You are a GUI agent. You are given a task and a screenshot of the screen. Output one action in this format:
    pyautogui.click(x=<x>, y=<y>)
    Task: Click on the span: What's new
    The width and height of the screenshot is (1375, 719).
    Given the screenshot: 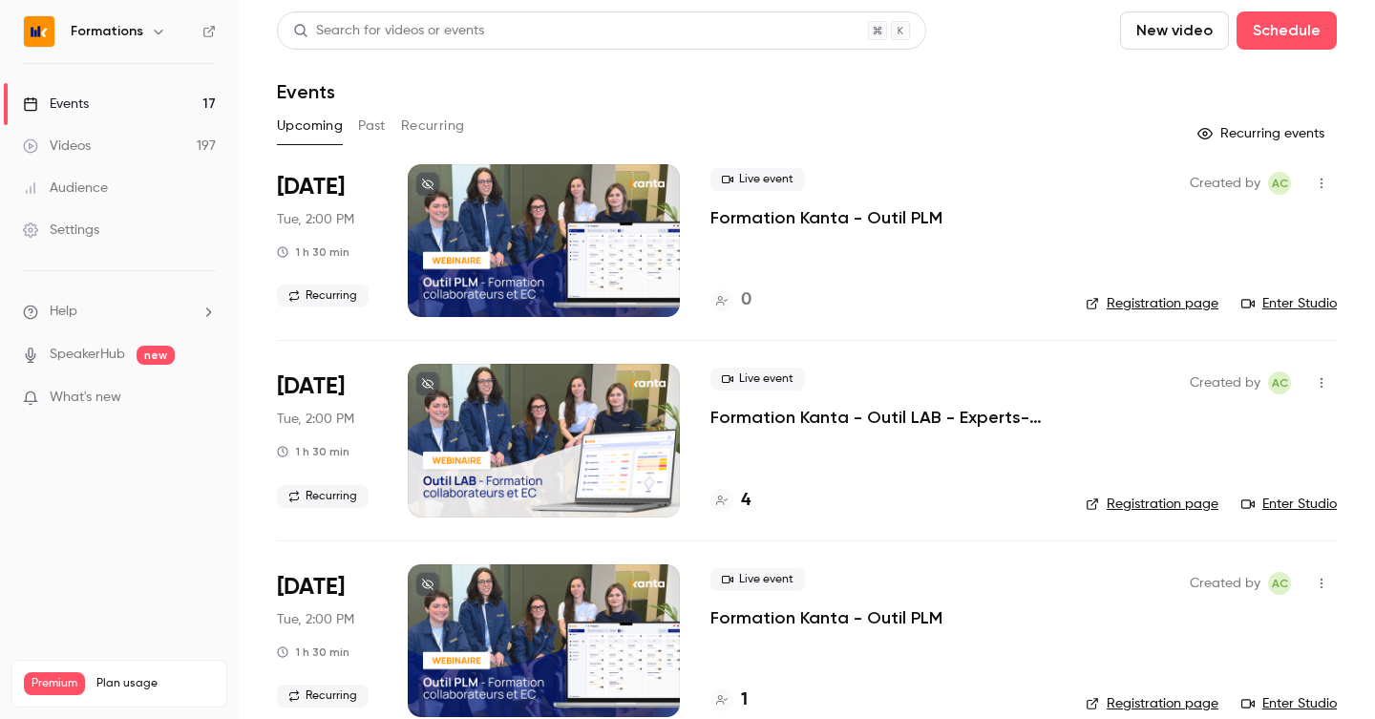 What is the action you would take?
    pyautogui.click(x=85, y=397)
    